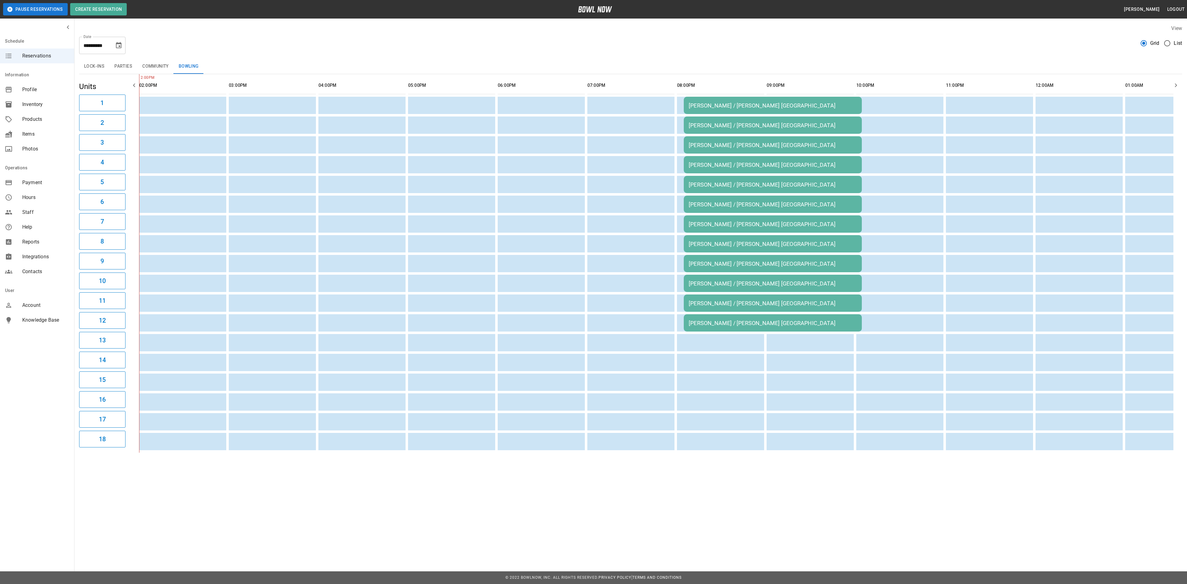 This screenshot has width=1187, height=584. What do you see at coordinates (98, 9) in the screenshot?
I see `button: Create Reservation` at bounding box center [98, 9].